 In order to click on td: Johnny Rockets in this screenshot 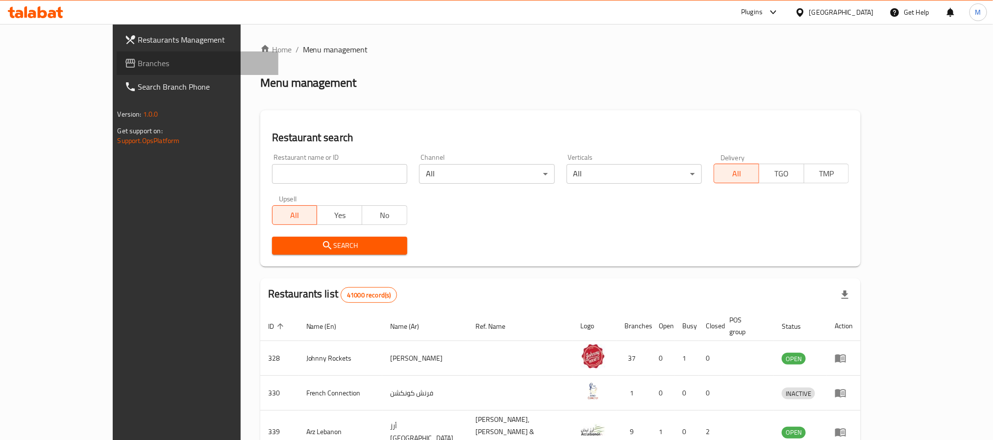, I will do `click(341, 358)`.